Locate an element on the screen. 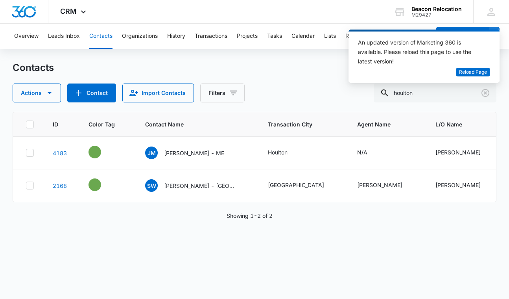 The image size is (509, 299). button: Organizations is located at coordinates (140, 36).